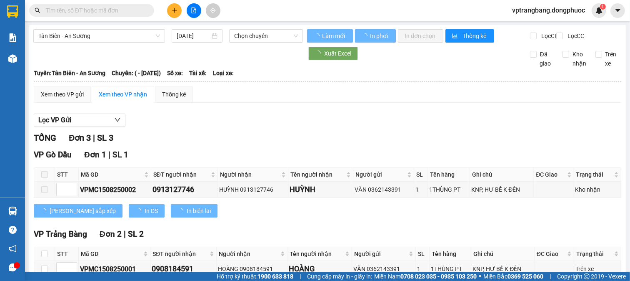  What do you see at coordinates (53, 154) in the screenshot?
I see `span: VP Gò Dầu` at bounding box center [53, 154].